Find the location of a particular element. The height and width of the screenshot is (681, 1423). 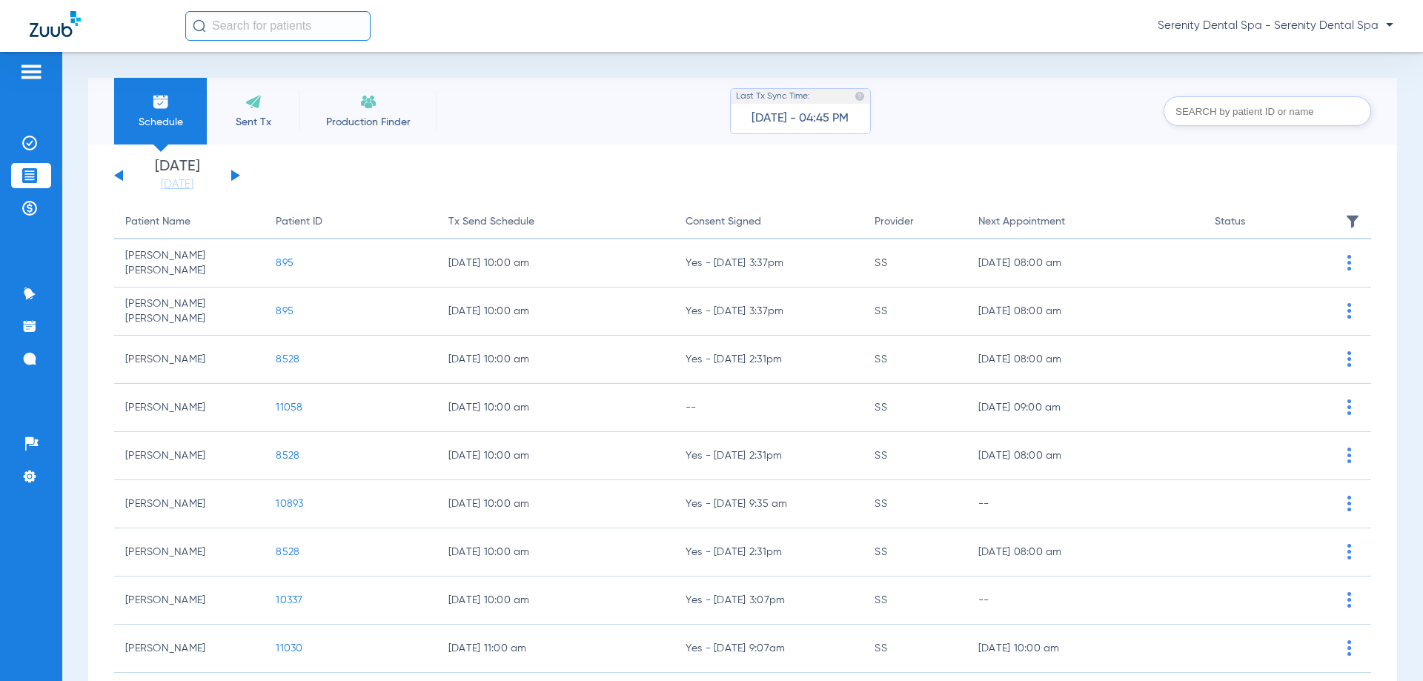

img: Sent Tx is located at coordinates (253, 102).